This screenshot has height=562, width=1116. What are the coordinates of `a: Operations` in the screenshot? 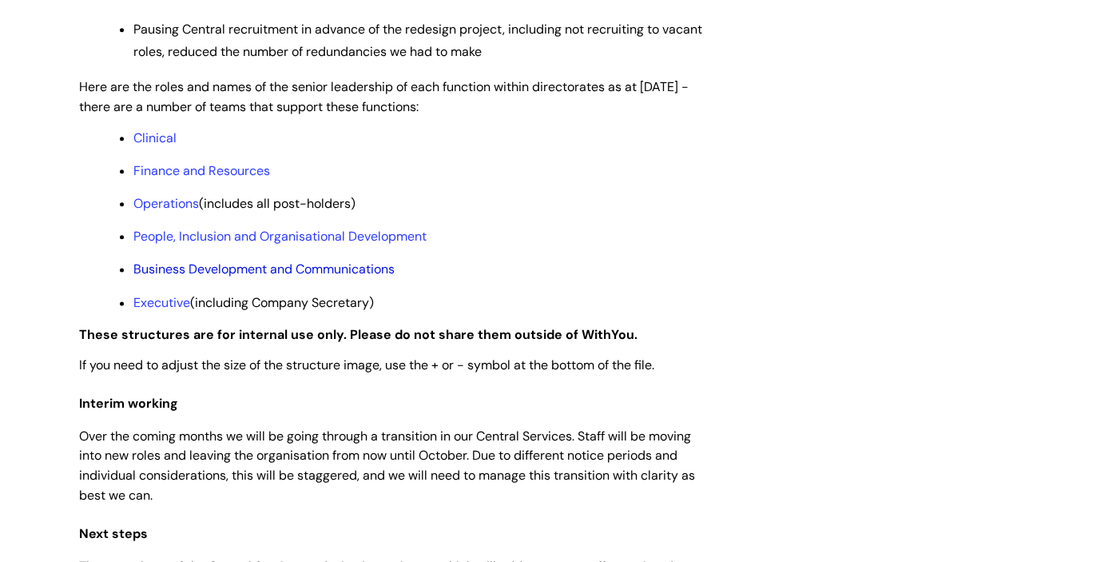 It's located at (166, 203).